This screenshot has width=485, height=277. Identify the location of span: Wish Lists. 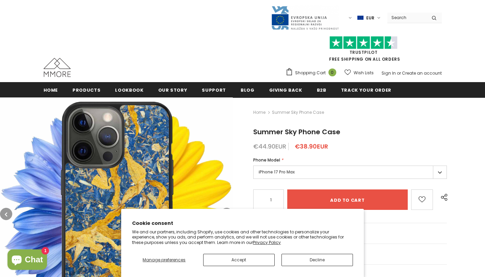
(363, 73).